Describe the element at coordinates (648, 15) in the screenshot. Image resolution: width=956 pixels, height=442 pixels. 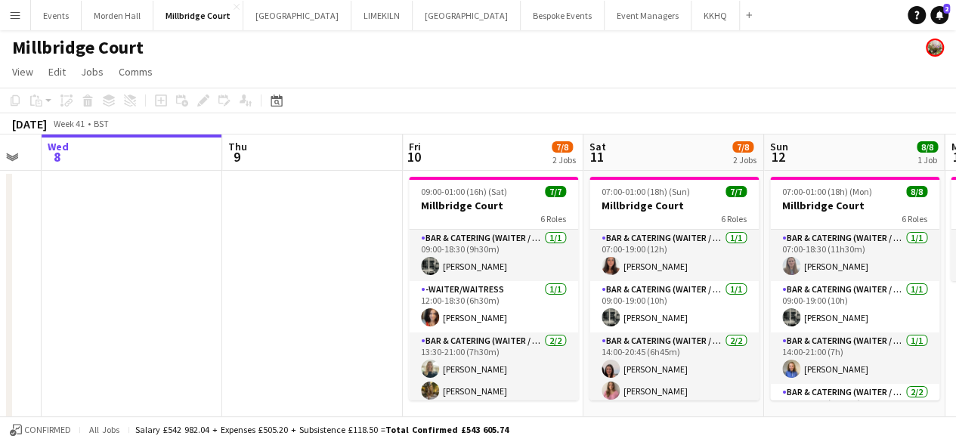
I see `button: Event Managers` at that location.